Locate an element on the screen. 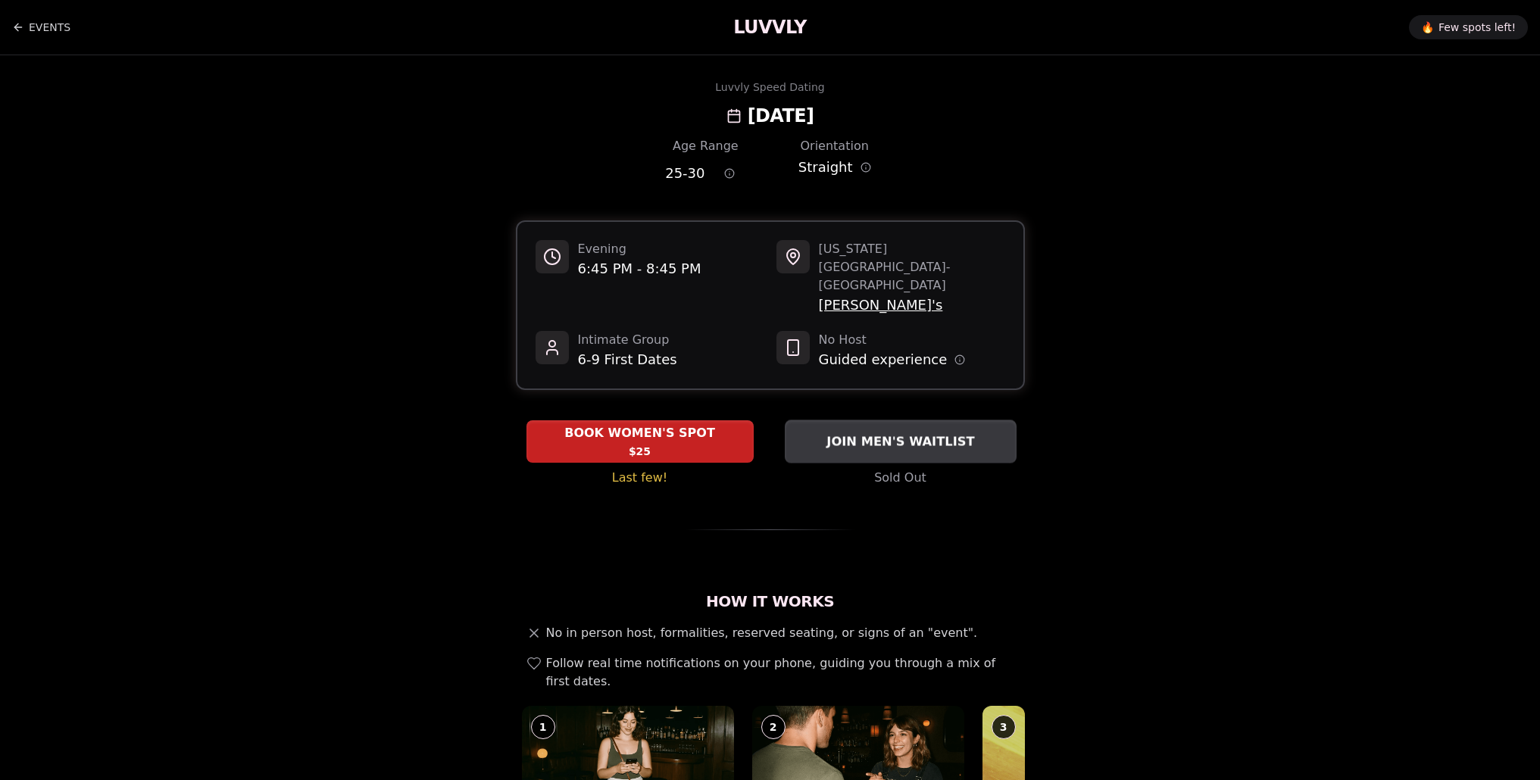  span: 6-9 First Dates is located at coordinates (627, 360).